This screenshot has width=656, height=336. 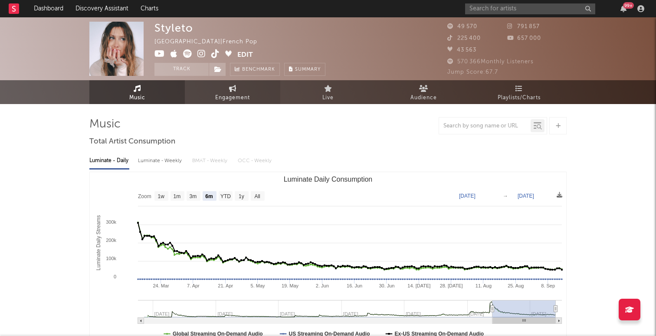 What do you see at coordinates (386, 286) in the screenshot?
I see `text: 30. Jun` at bounding box center [386, 286].